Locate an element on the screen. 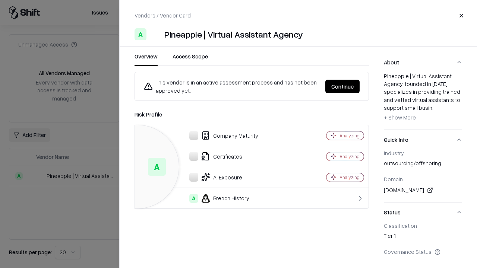  div: Risk Profile is located at coordinates (251, 114).